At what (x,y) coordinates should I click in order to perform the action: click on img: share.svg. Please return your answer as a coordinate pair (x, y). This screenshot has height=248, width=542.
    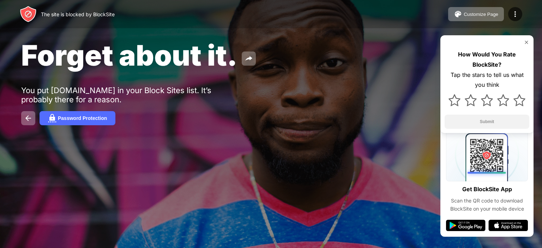
    Looking at the image, I should click on (249, 59).